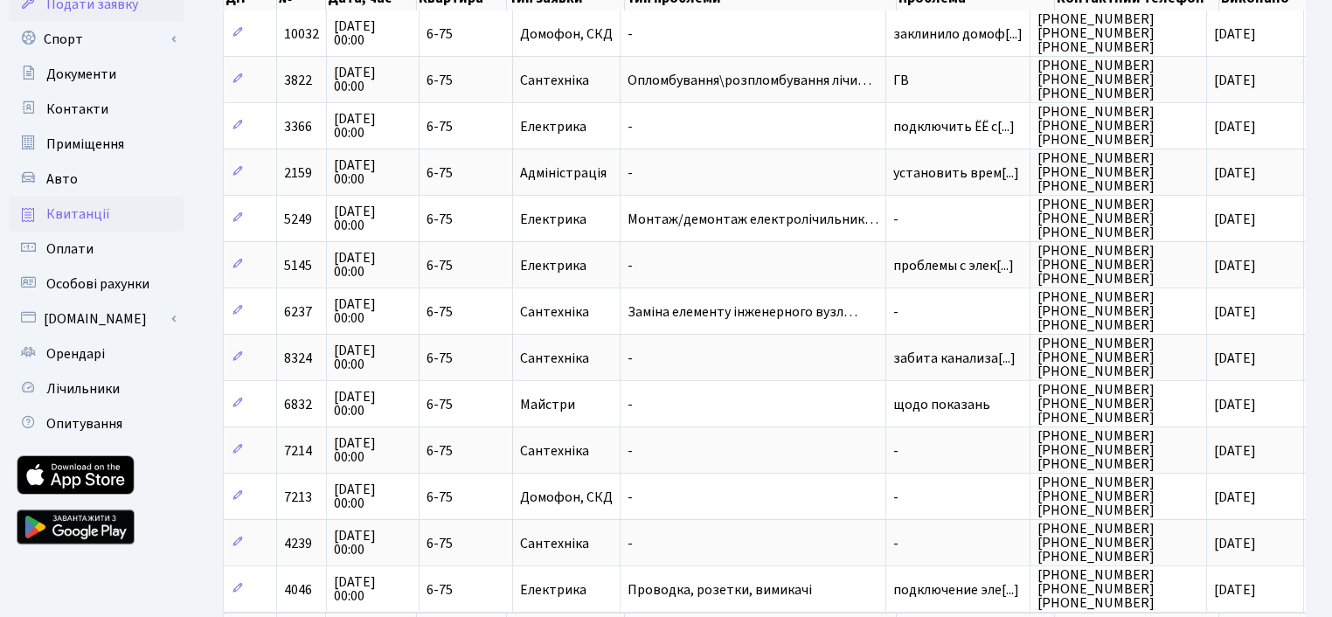  What do you see at coordinates (77, 109) in the screenshot?
I see `span: Контакти` at bounding box center [77, 109].